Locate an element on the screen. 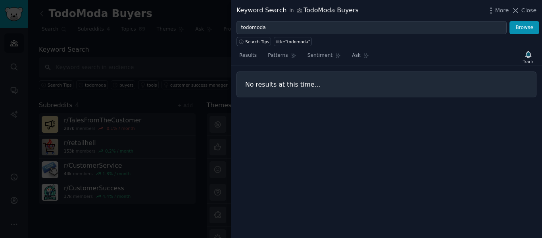  span: Ask is located at coordinates (356, 56).